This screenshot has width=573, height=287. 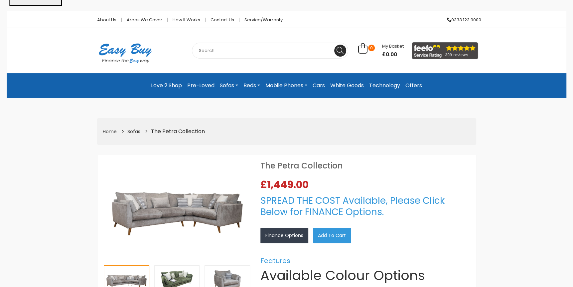 What do you see at coordinates (461, 20) in the screenshot?
I see `a: 0333 123 9000` at bounding box center [461, 20].